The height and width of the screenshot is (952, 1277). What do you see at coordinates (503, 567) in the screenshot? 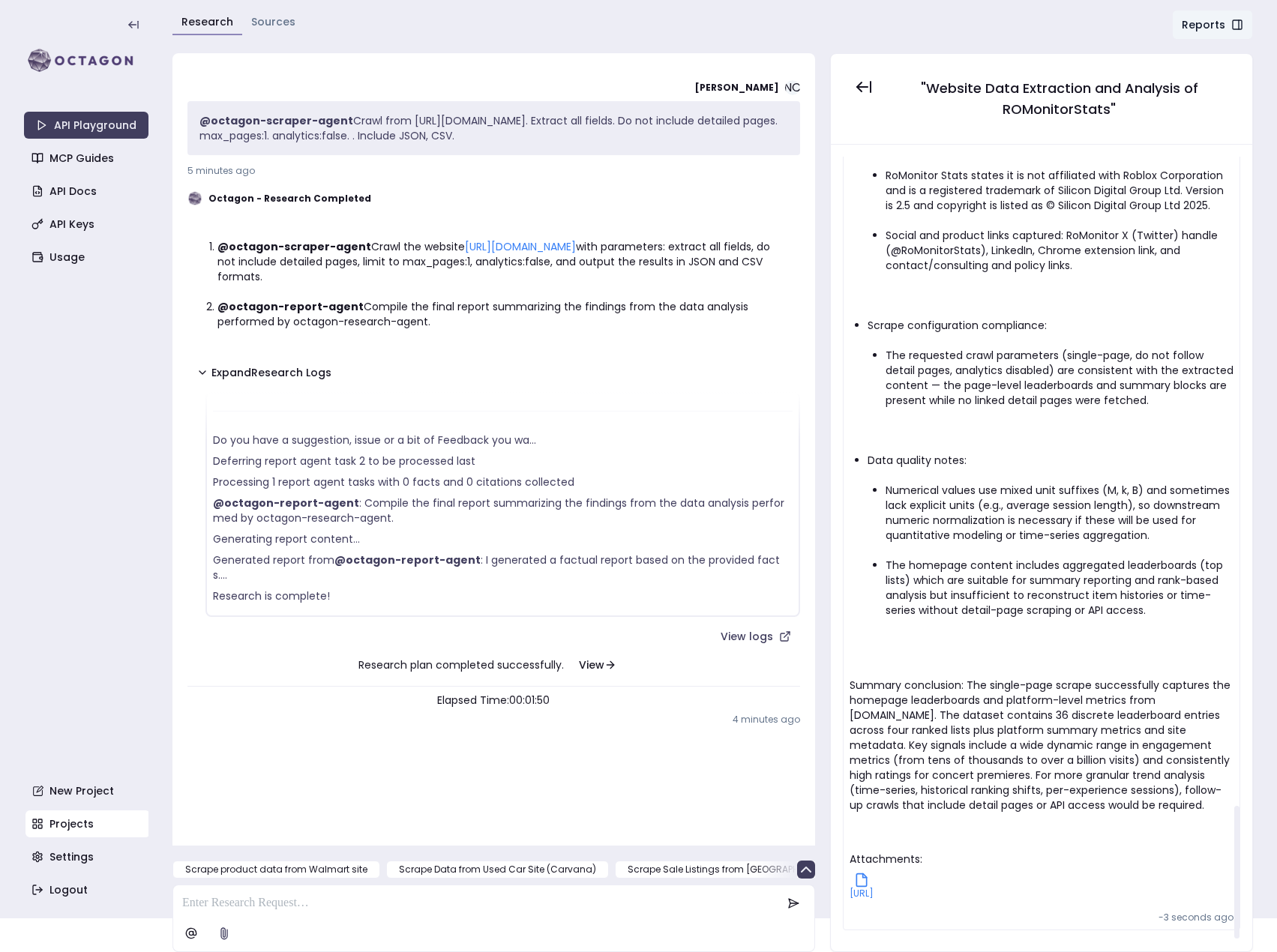
I see `p: Generated report from : I generated a factual report based on the provided facts....` at bounding box center [503, 567].